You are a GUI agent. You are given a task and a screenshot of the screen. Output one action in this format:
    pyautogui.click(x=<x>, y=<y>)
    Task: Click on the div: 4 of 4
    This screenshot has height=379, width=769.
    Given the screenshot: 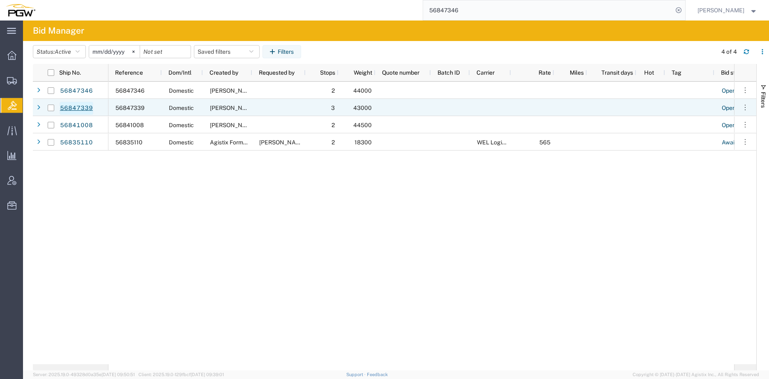 What is the action you would take?
    pyautogui.click(x=729, y=52)
    